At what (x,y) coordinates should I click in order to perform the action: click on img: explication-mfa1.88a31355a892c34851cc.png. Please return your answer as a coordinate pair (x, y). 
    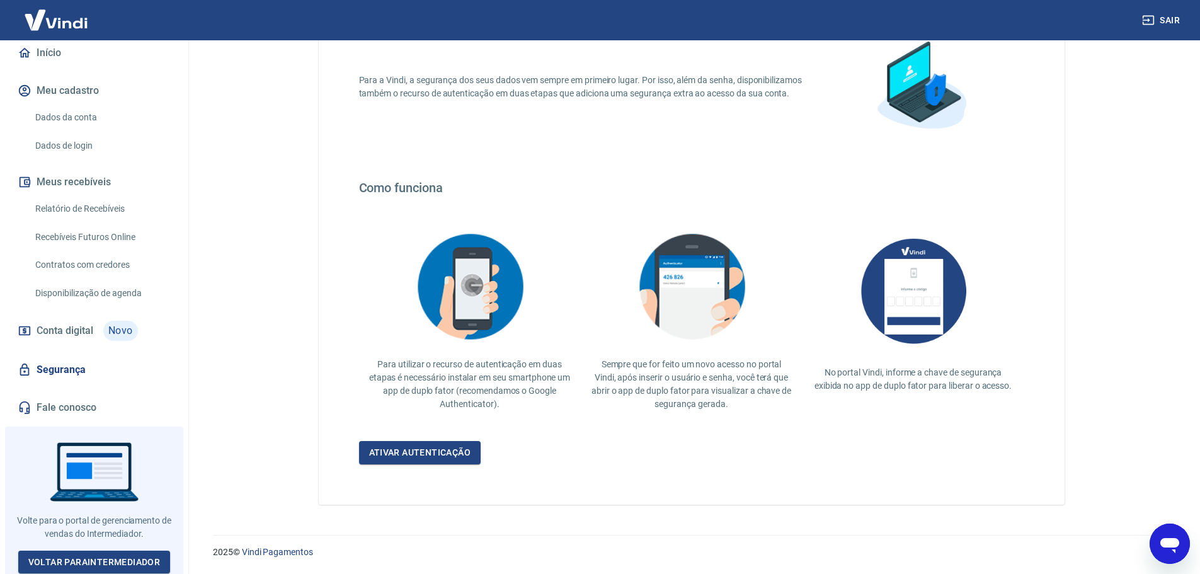
    Looking at the image, I should click on (921, 87).